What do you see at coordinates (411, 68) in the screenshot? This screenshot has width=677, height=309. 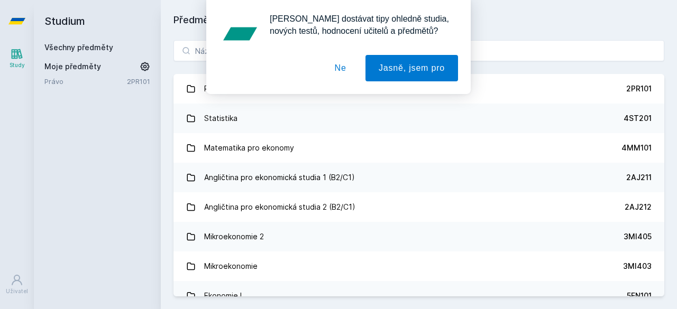 I see `button: Jasně, jsem pro` at bounding box center [411, 68].